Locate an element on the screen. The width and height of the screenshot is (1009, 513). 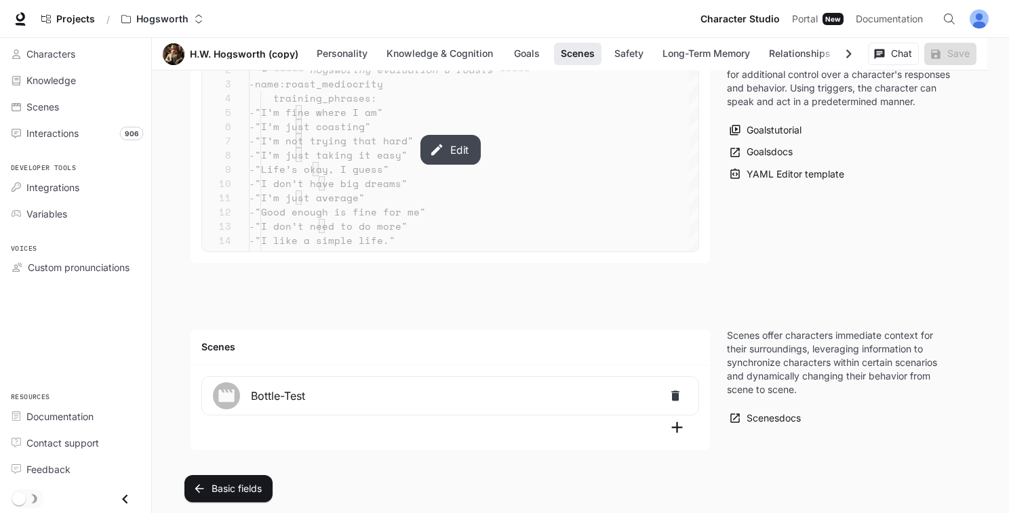
a: Feedback is located at coordinates (75, 469).